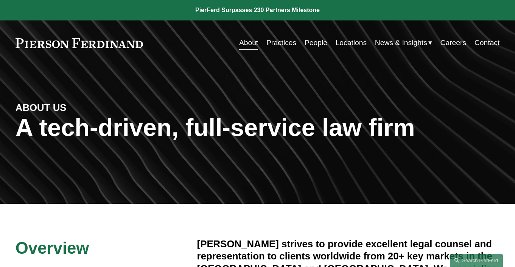  I want to click on strong: ABOUT US, so click(41, 108).